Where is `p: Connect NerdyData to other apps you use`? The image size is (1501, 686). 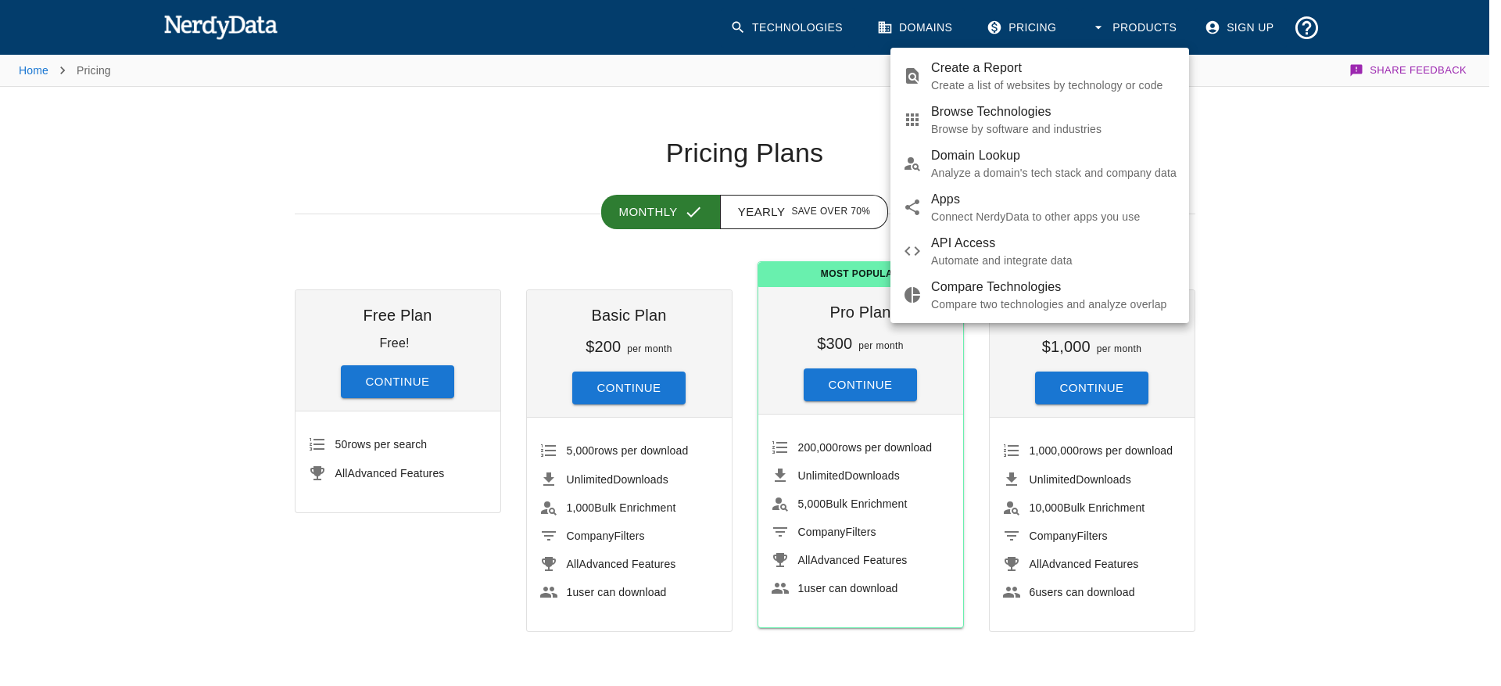 p: Connect NerdyData to other apps you use is located at coordinates (1054, 217).